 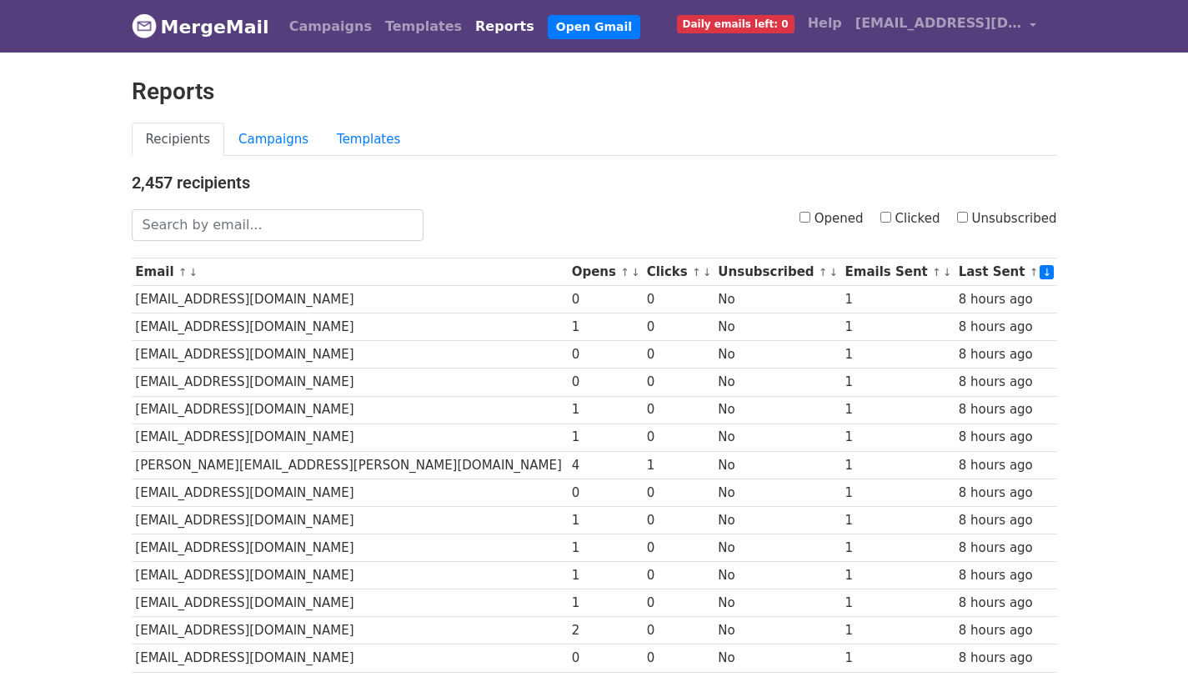 What do you see at coordinates (898, 272) in the screenshot?
I see `th: Emails Sent` at bounding box center [898, 272].